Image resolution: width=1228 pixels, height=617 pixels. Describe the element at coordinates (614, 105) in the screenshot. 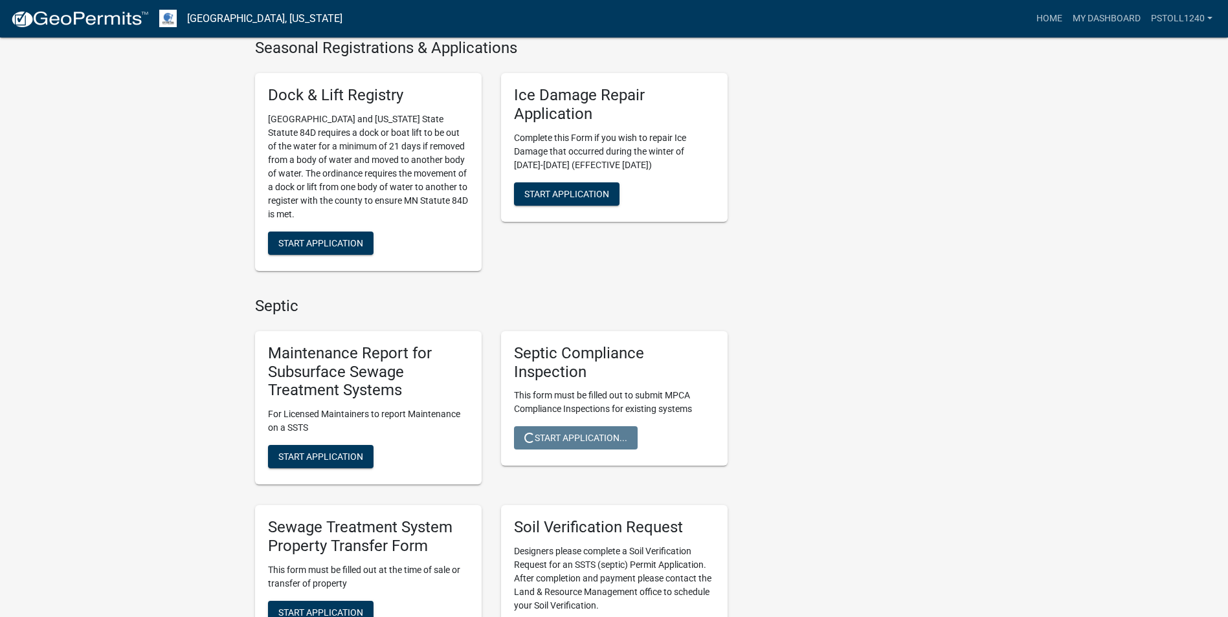

I see `h5: Ice Damage Repair Application` at that location.